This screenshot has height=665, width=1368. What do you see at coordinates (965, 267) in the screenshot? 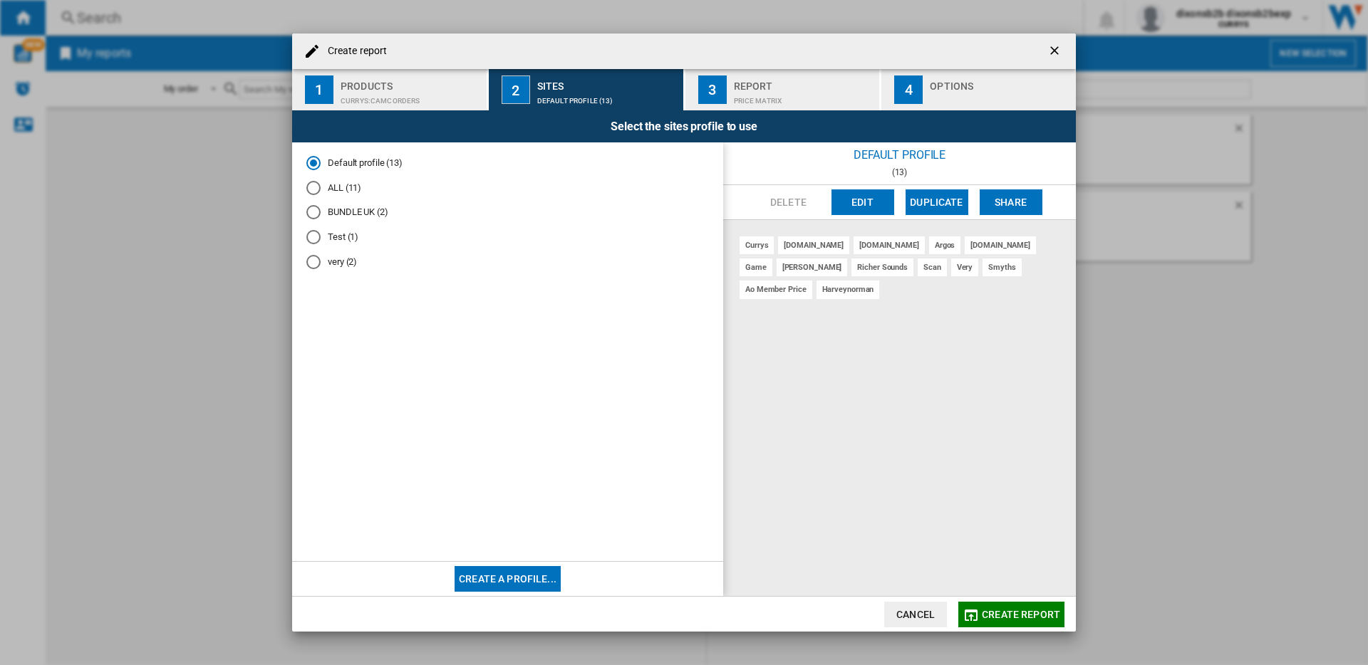
I see `div: very` at bounding box center [965, 267].